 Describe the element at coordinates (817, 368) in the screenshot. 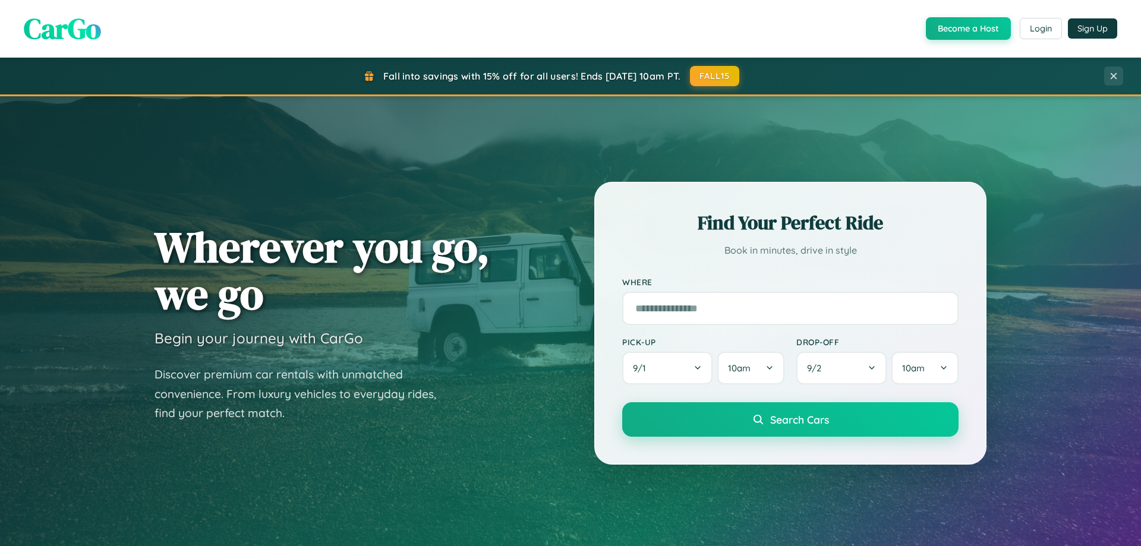

I see `span: 9 / 2` at that location.